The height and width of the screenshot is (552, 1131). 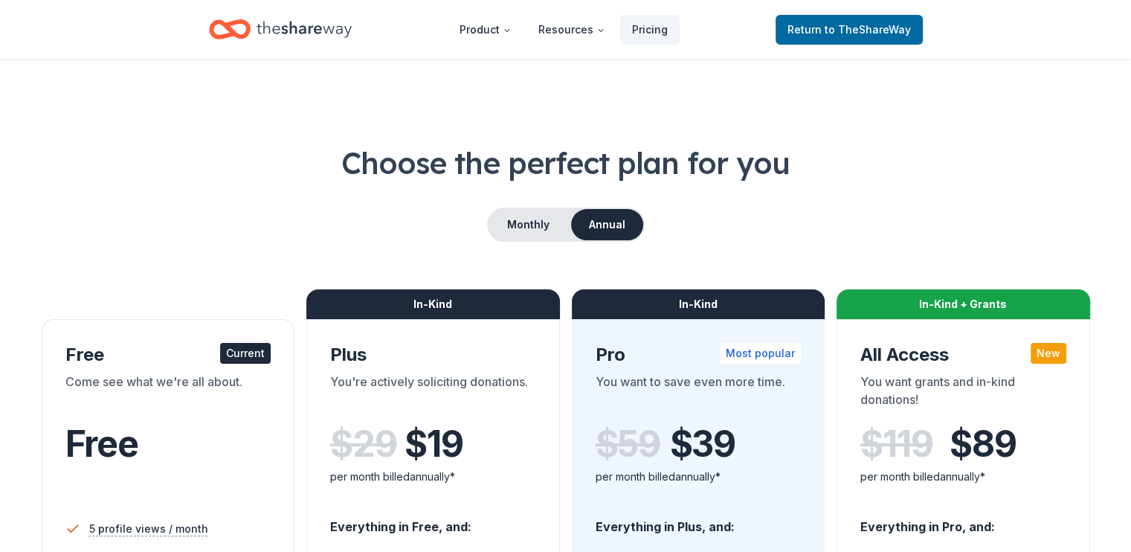 I want to click on div: You want grants and in-kind donations!, so click(x=963, y=393).